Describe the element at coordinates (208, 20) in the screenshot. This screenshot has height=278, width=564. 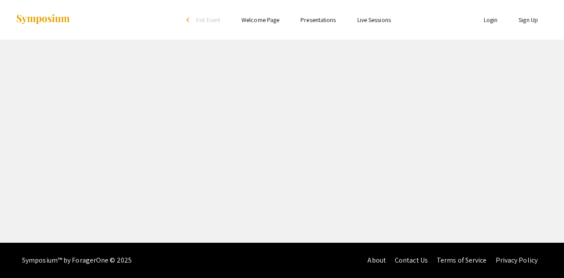
I see `span: Exit Event` at that location.